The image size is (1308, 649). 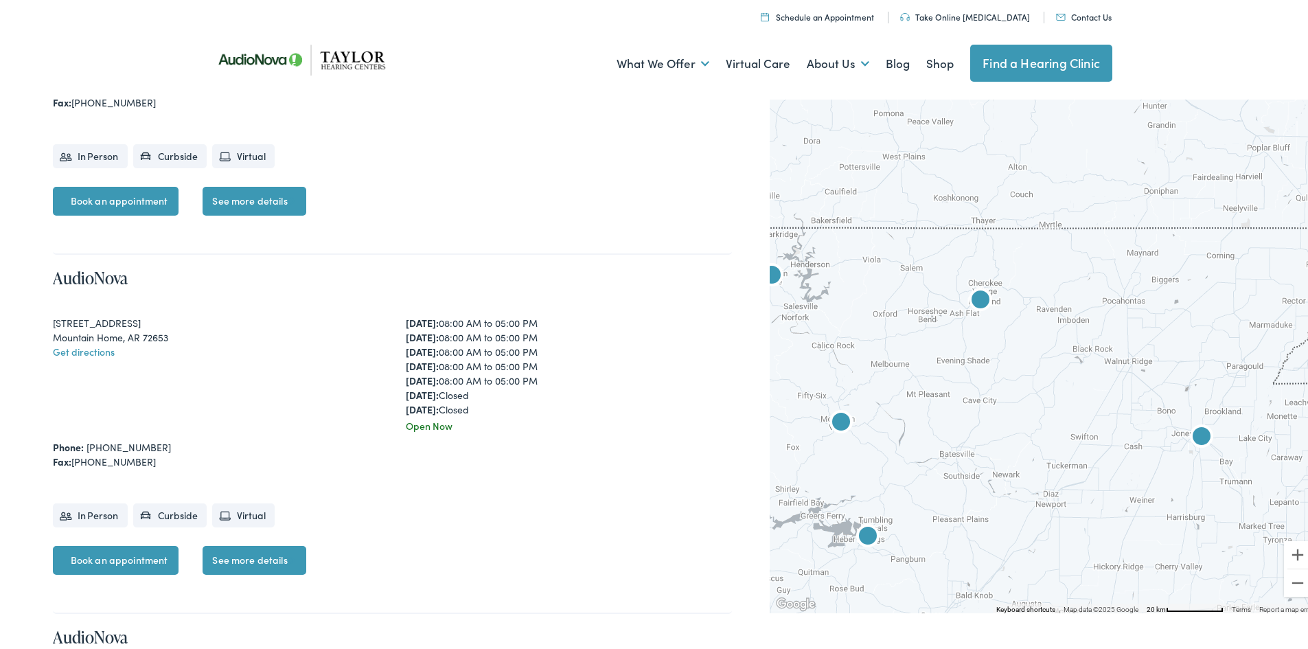 I want to click on a: About Us, so click(x=837, y=61).